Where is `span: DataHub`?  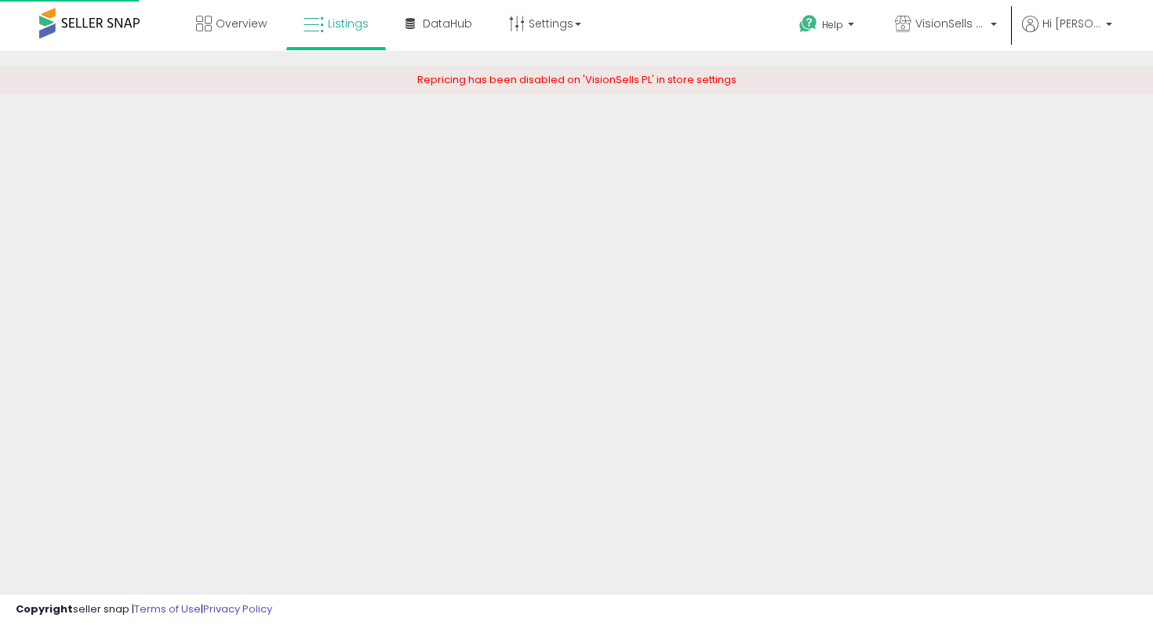
span: DataHub is located at coordinates (447, 24).